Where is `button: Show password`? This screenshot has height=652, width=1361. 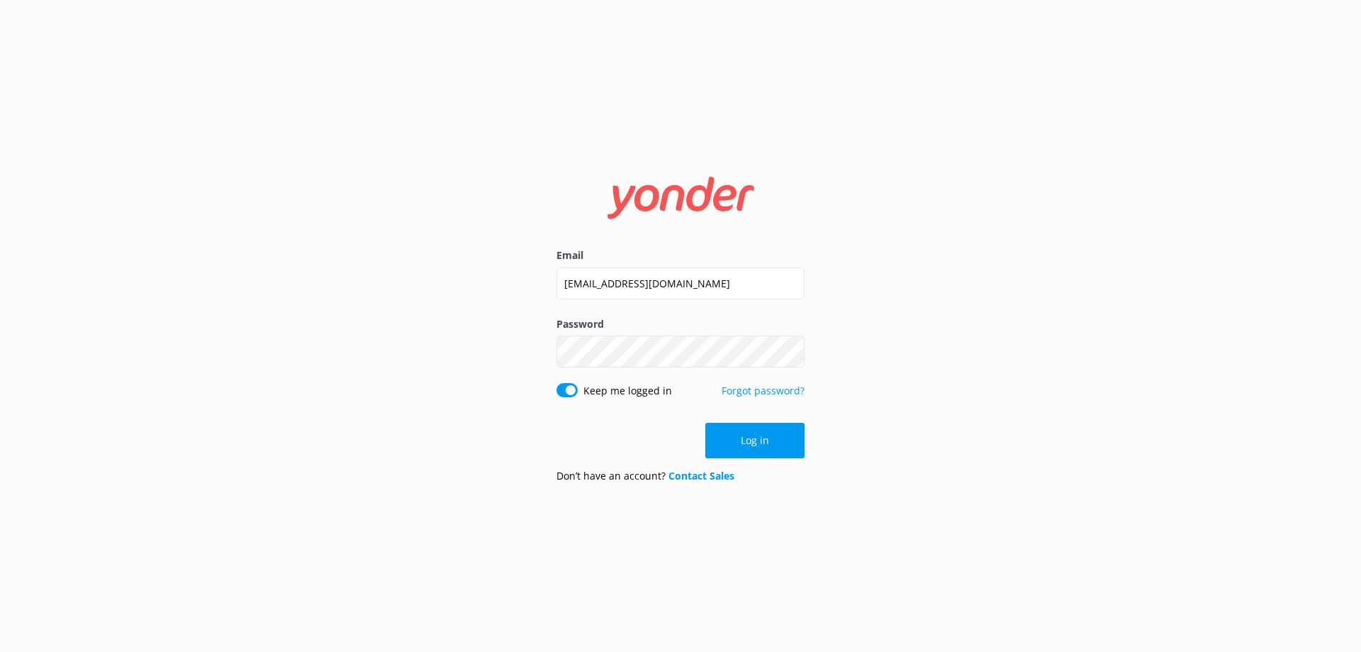 button: Show password is located at coordinates (791, 352).